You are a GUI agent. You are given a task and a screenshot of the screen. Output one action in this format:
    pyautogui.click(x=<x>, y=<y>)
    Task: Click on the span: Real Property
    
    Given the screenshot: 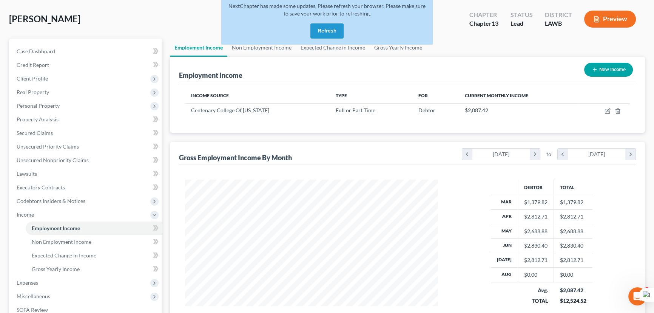 What is the action you would take?
    pyautogui.click(x=33, y=92)
    